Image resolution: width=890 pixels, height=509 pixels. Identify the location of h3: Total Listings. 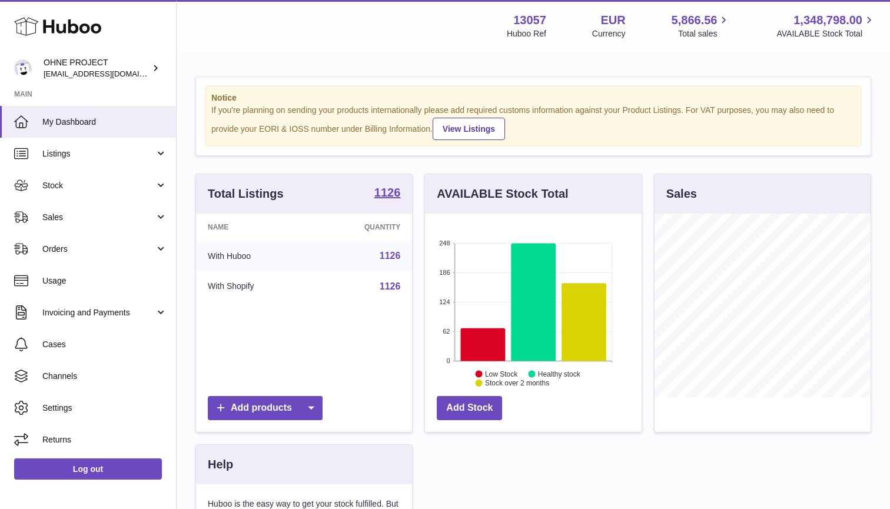
(245, 194).